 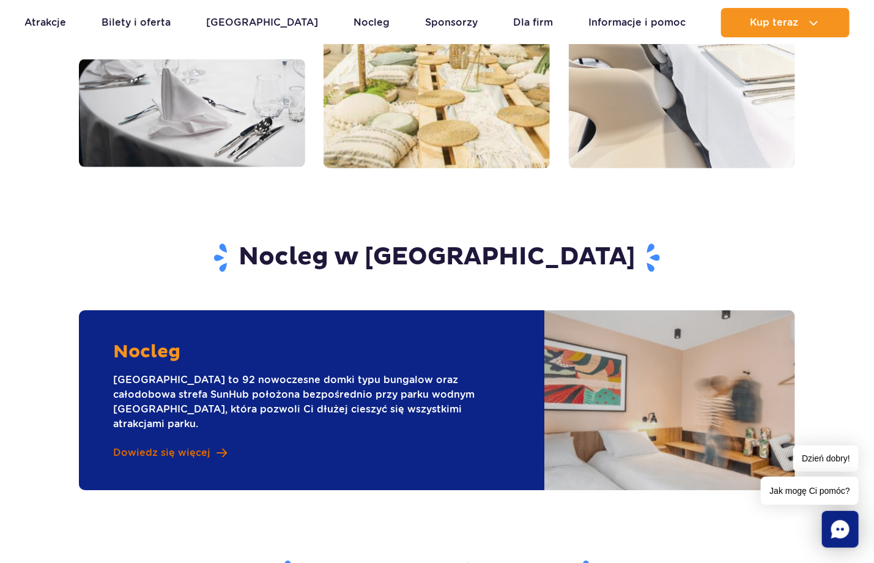 I want to click on a: Atrakcje, so click(x=45, y=23).